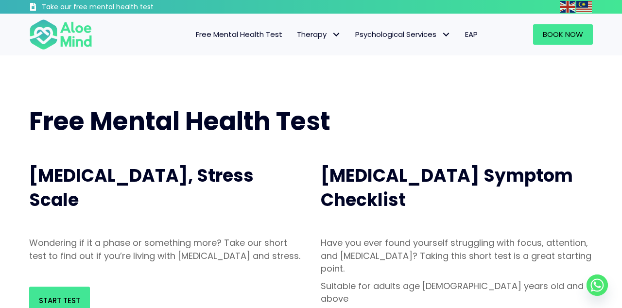 The image size is (622, 308). What do you see at coordinates (472, 35) in the screenshot?
I see `a: EAP` at bounding box center [472, 35].